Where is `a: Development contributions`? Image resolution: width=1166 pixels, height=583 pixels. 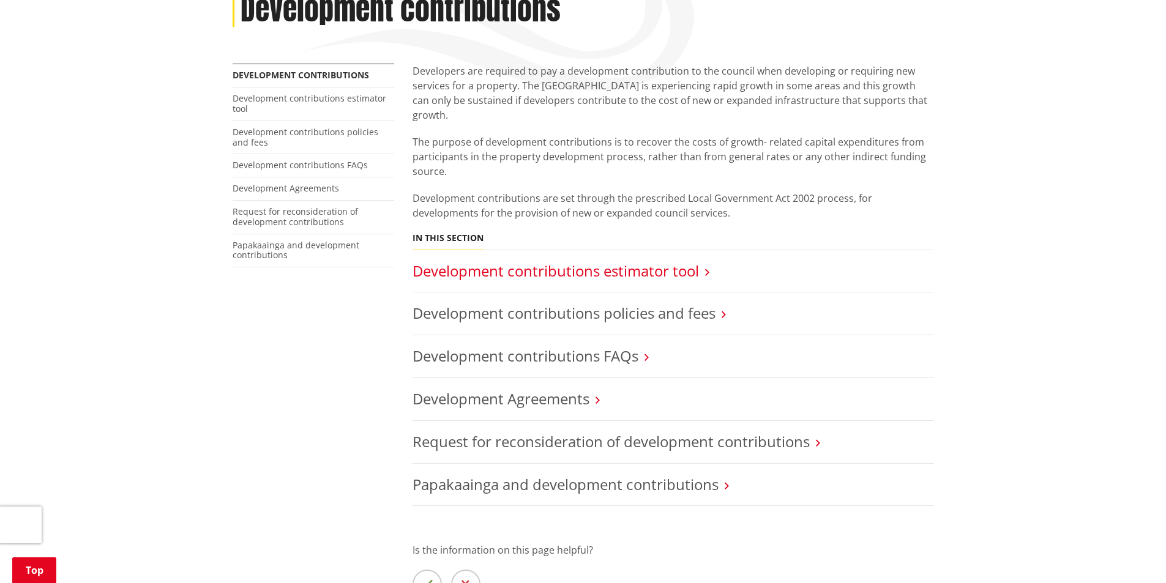
a: Development contributions is located at coordinates (301, 75).